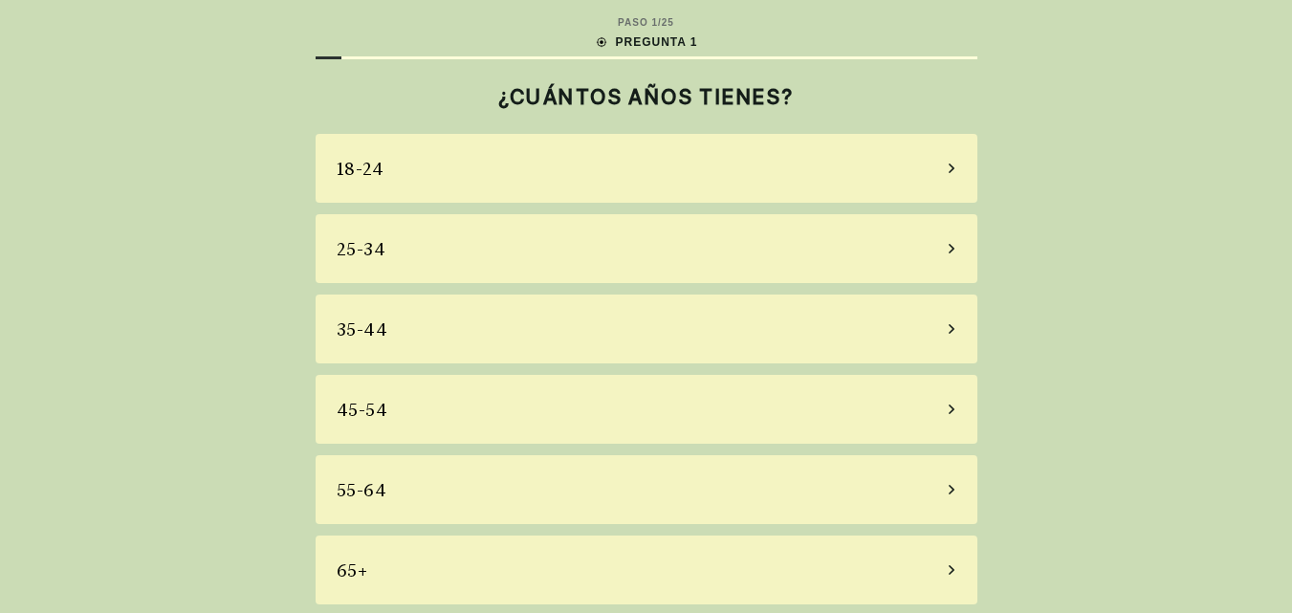 Image resolution: width=1292 pixels, height=613 pixels. Describe the element at coordinates (645, 22) in the screenshot. I see `div: PASO 1 / 25` at that location.